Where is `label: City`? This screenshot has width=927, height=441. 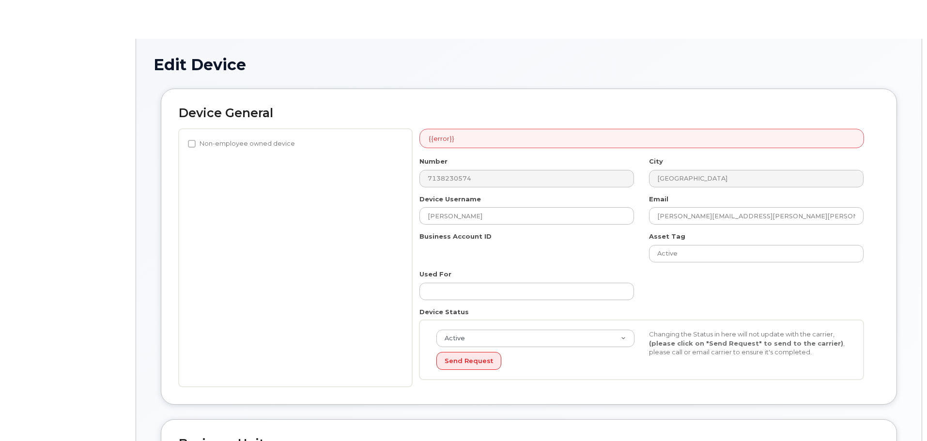 label: City is located at coordinates (656, 161).